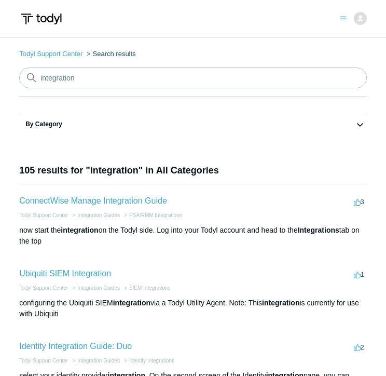 This screenshot has height=376, width=386. What do you see at coordinates (93, 200) in the screenshot?
I see `a: ConnectWise Manage Integration Guide` at bounding box center [93, 200].